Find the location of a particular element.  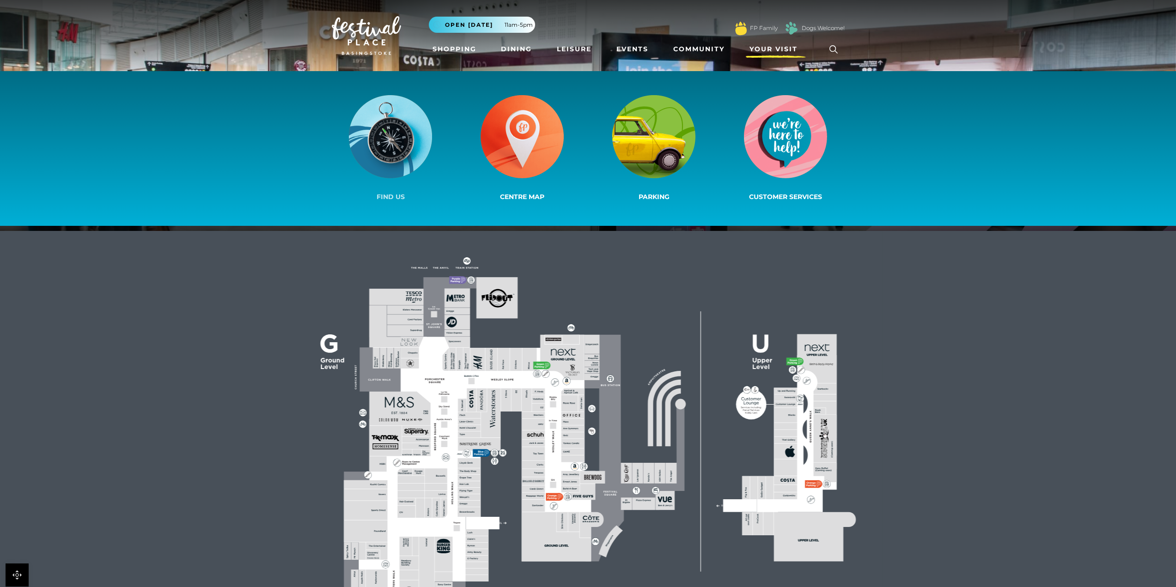

span: Parking is located at coordinates (654, 197).